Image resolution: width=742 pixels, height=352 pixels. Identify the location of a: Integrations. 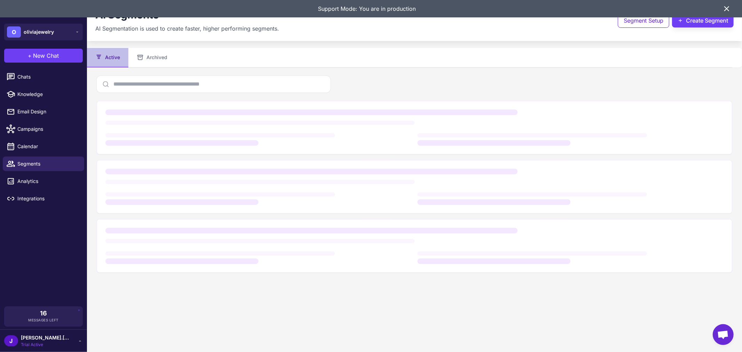
(43, 199).